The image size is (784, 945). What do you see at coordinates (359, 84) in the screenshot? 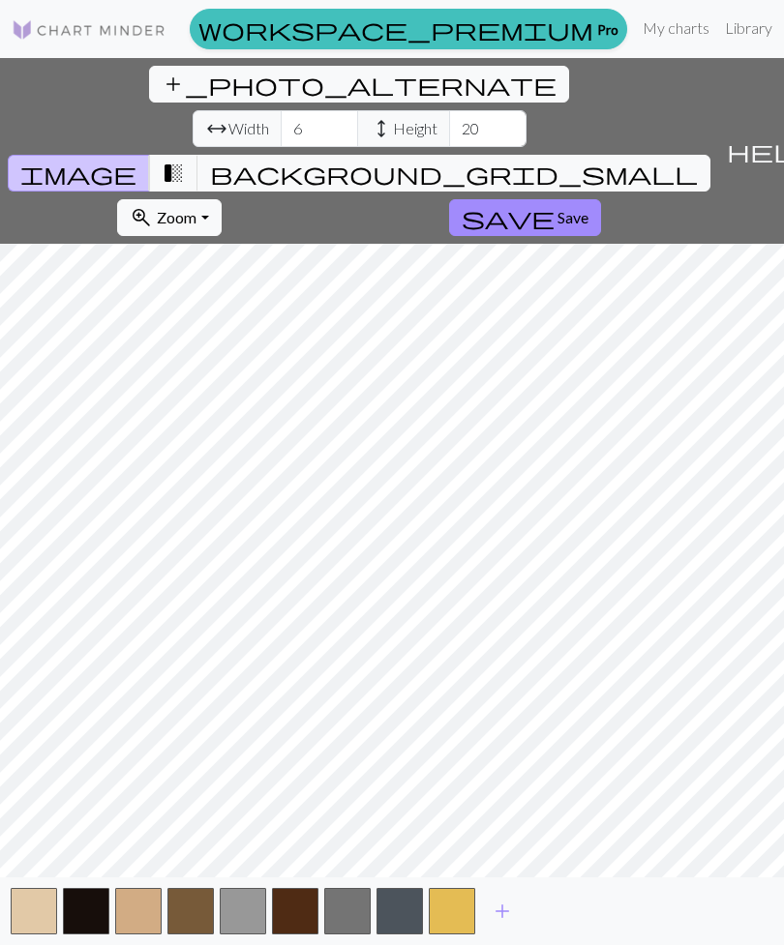
I see `span: add_photo_alternate` at bounding box center [359, 84].